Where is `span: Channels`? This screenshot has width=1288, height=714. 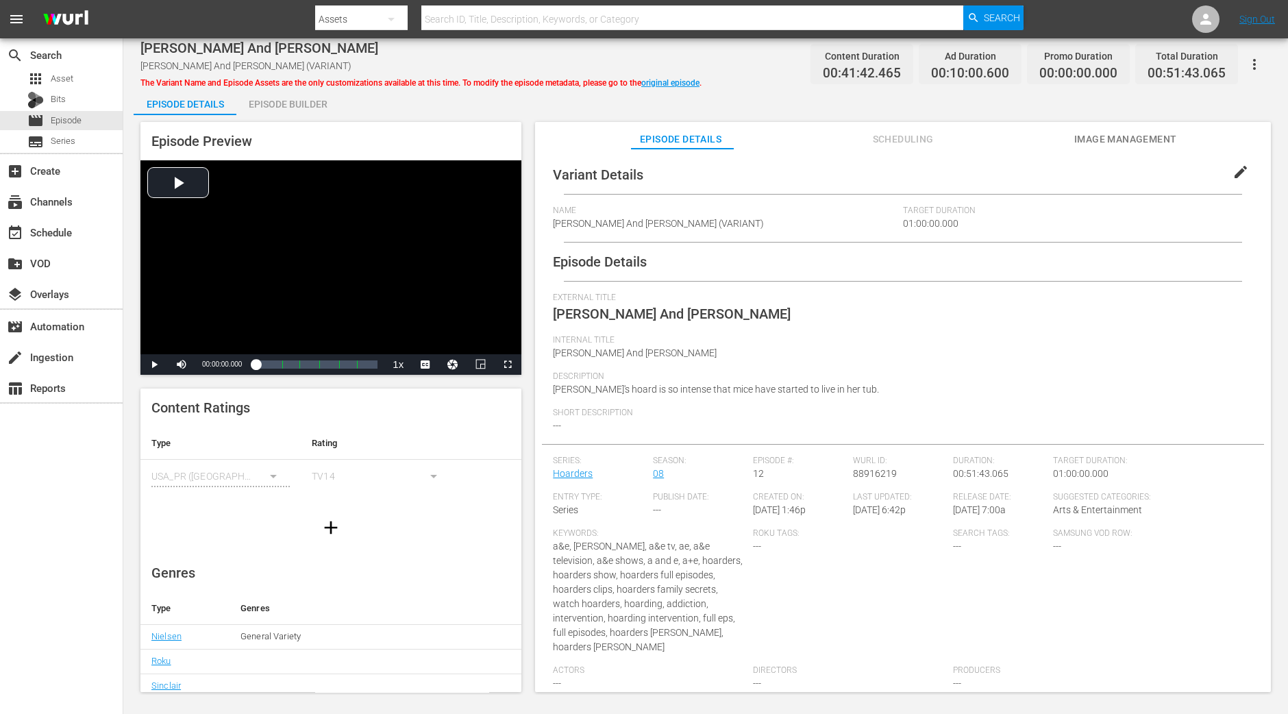 span: Channels is located at coordinates (15, 202).